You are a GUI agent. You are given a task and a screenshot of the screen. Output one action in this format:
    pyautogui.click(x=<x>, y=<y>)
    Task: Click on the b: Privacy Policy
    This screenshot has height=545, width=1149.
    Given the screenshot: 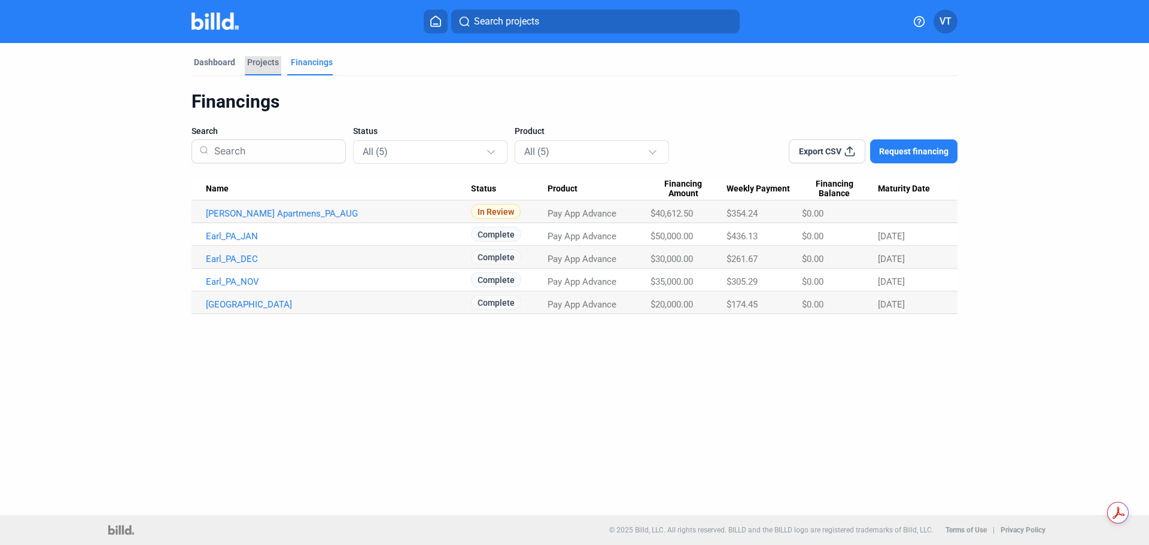 What is the action you would take?
    pyautogui.click(x=1023, y=530)
    